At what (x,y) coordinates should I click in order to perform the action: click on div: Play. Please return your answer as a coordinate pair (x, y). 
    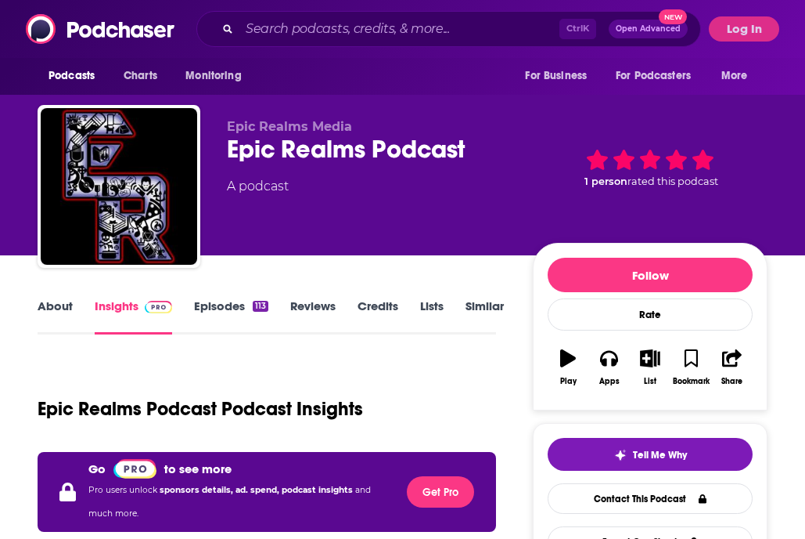
    Looking at the image, I should click on (568, 381).